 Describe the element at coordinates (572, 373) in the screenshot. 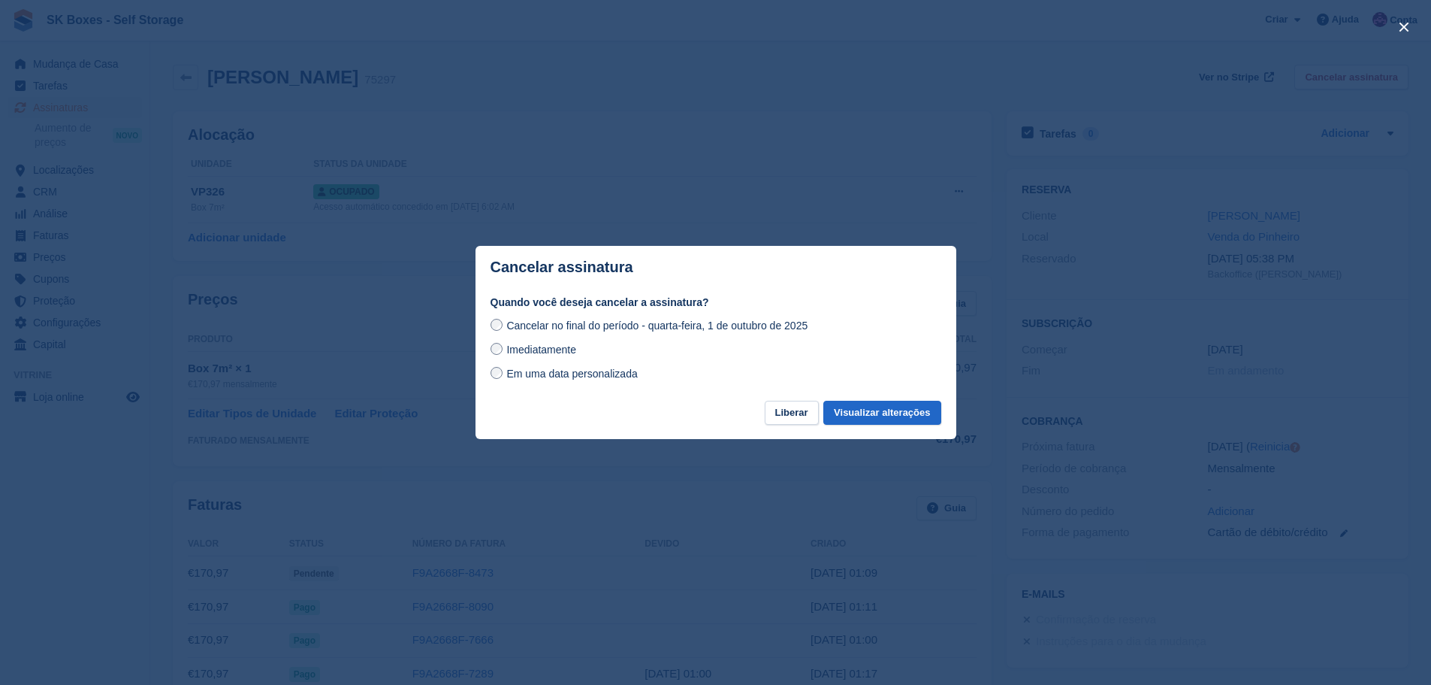

I see `span: Em uma data personalizada` at that location.